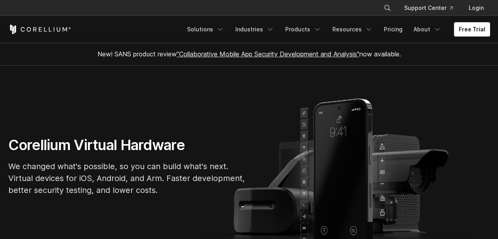 The height and width of the screenshot is (239, 498). What do you see at coordinates (249, 54) in the screenshot?
I see `span: New! SANS product review now available.` at bounding box center [249, 54].